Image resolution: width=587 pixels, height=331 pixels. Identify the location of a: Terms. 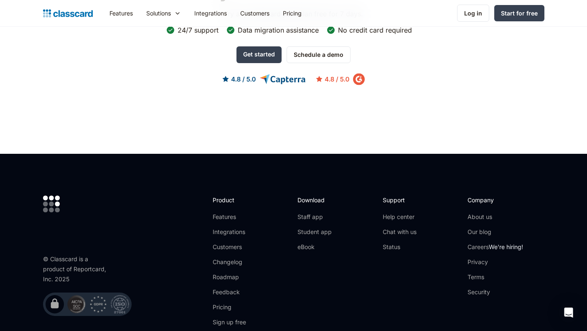
(495, 277).